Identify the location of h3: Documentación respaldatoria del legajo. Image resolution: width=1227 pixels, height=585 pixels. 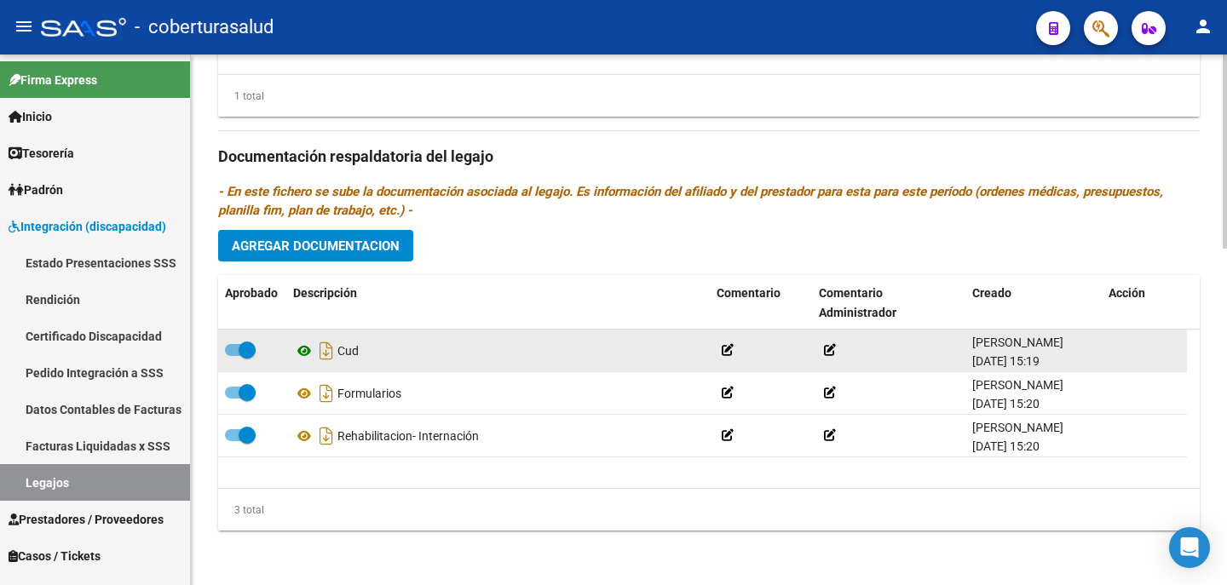
(709, 157).